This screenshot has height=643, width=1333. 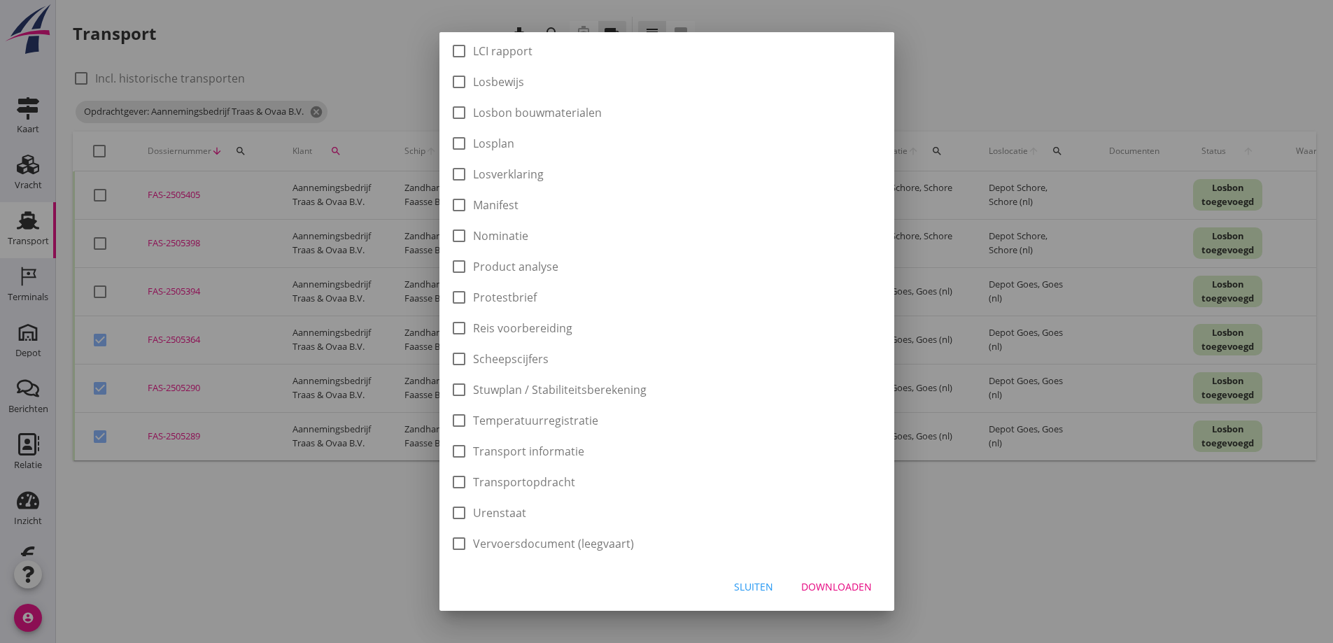 I want to click on label: Product analyse, so click(x=516, y=267).